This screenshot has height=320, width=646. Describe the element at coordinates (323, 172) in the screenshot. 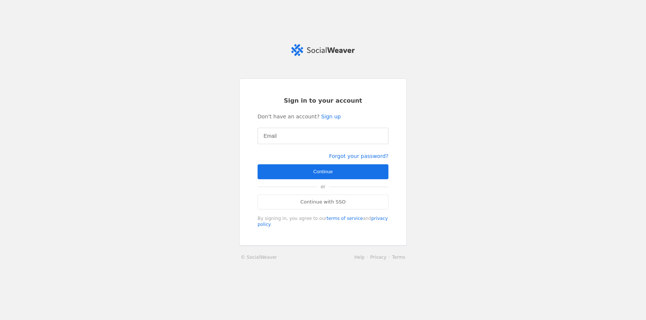

I see `button: Continue` at that location.